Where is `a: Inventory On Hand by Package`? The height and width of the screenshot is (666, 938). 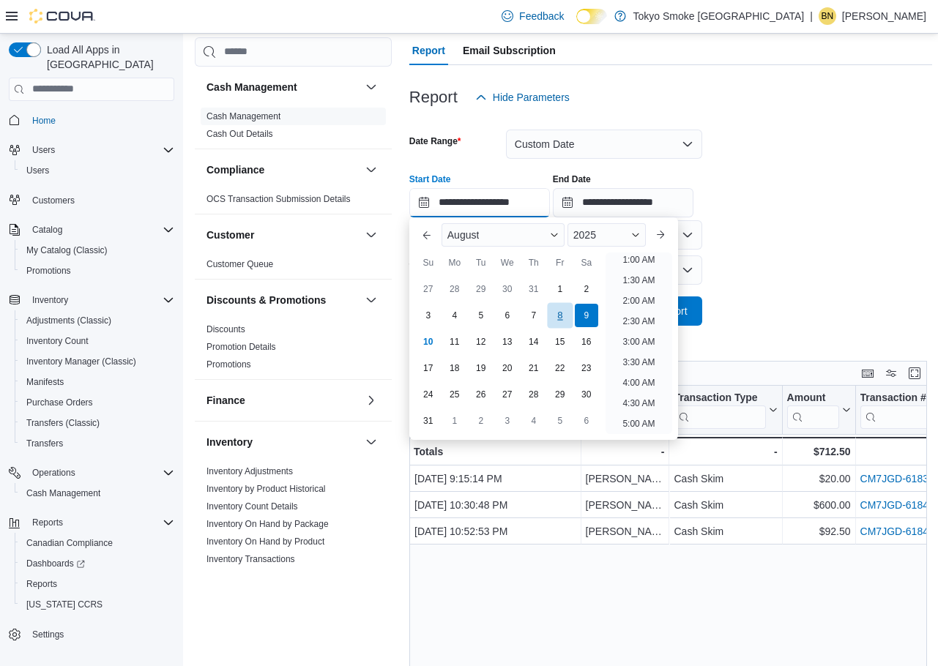
a: Inventory On Hand by Package is located at coordinates (267, 524).